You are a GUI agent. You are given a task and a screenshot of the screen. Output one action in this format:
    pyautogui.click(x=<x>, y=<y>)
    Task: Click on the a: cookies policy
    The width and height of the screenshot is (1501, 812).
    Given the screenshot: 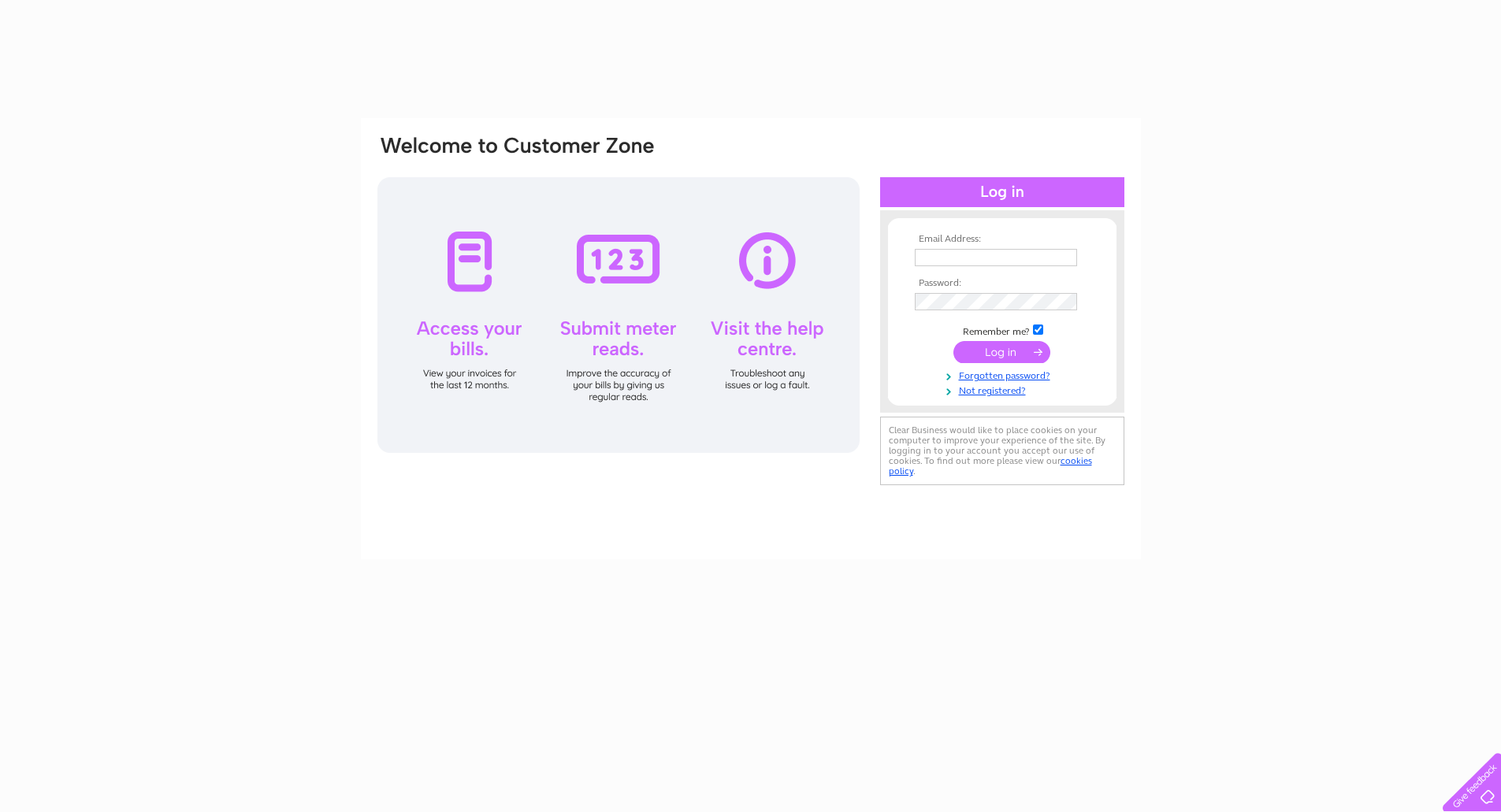 What is the action you would take?
    pyautogui.click(x=991, y=466)
    